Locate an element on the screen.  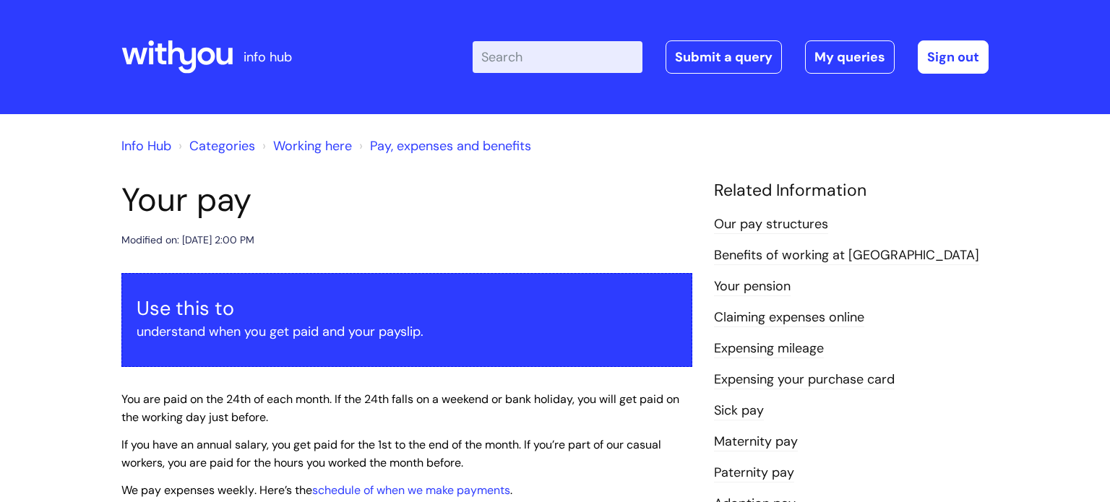
h1: Your pay is located at coordinates (407, 200).